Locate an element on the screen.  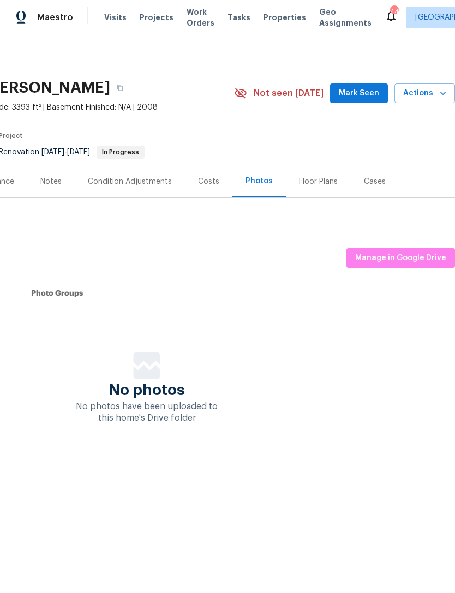
span: Maestro is located at coordinates (55, 17).